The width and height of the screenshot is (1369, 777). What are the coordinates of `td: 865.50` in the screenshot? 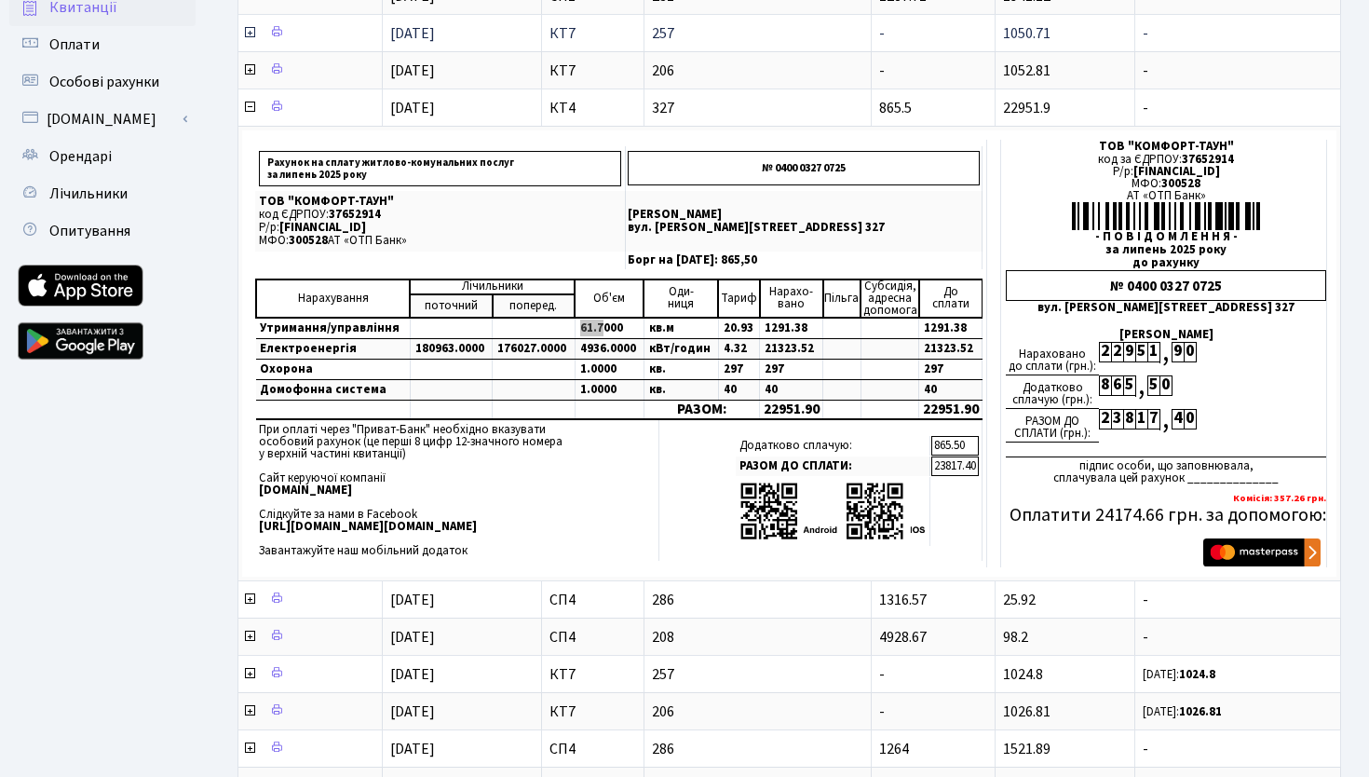 It's located at (955, 445).